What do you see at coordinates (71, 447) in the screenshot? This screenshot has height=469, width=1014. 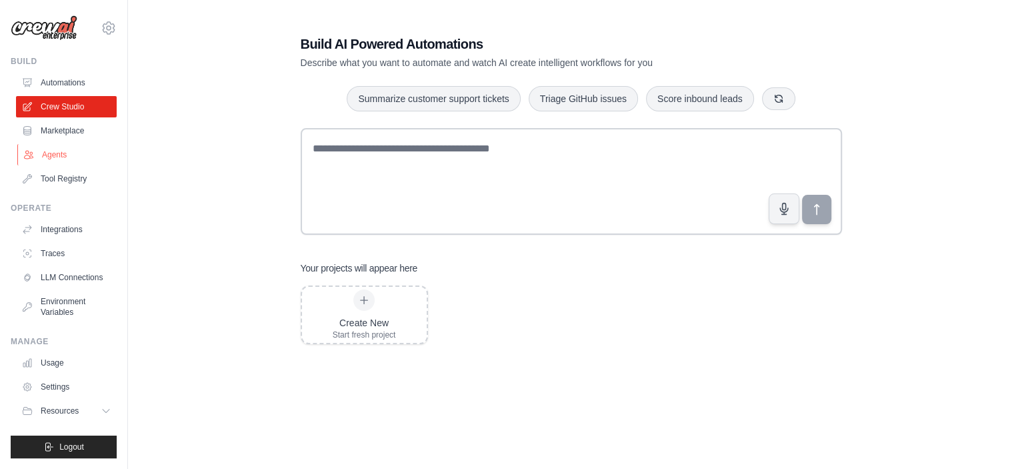 I see `span: Logout` at bounding box center [71, 447].